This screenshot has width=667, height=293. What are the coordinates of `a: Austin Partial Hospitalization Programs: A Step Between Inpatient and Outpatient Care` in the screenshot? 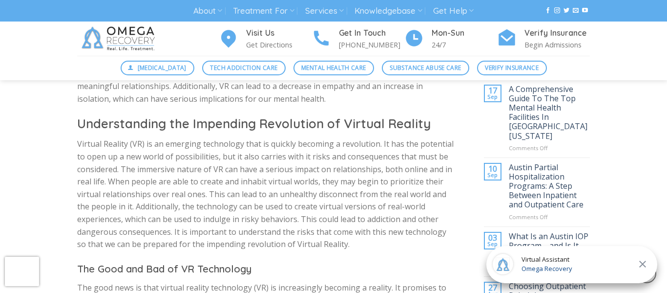 It's located at (550, 186).